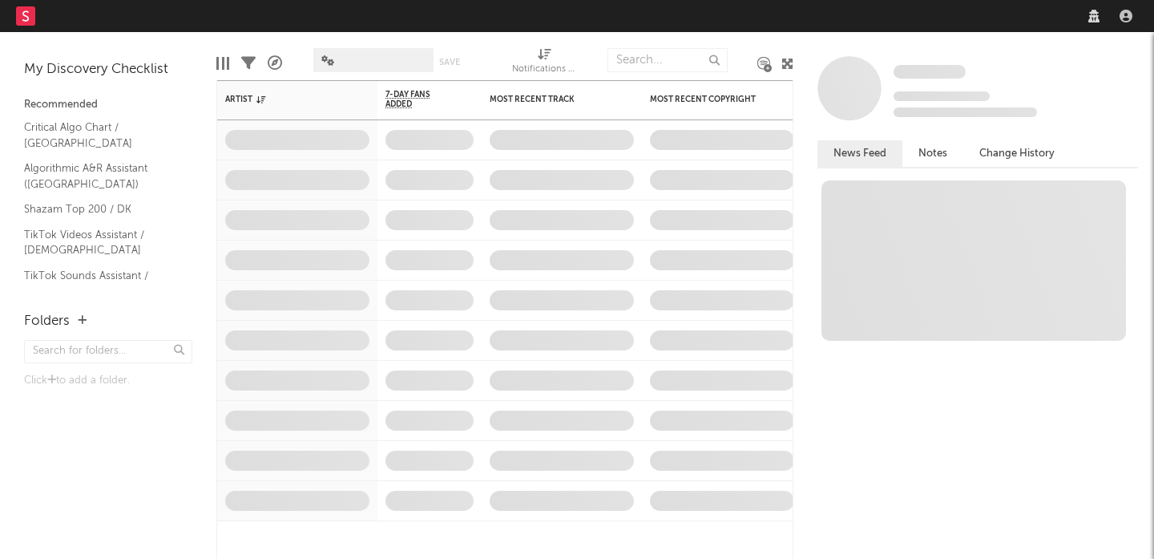  I want to click on input: Search for folders..., so click(108, 351).